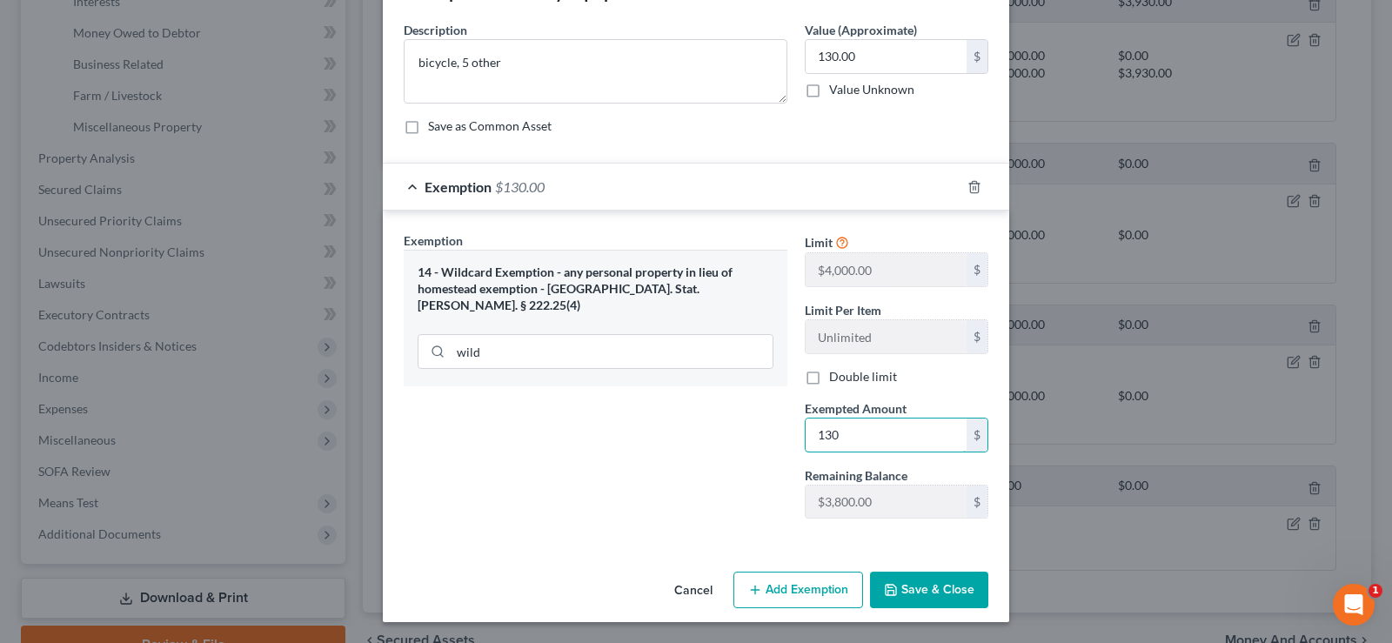 This screenshot has height=643, width=1392. I want to click on label: Value Unknown, so click(872, 90).